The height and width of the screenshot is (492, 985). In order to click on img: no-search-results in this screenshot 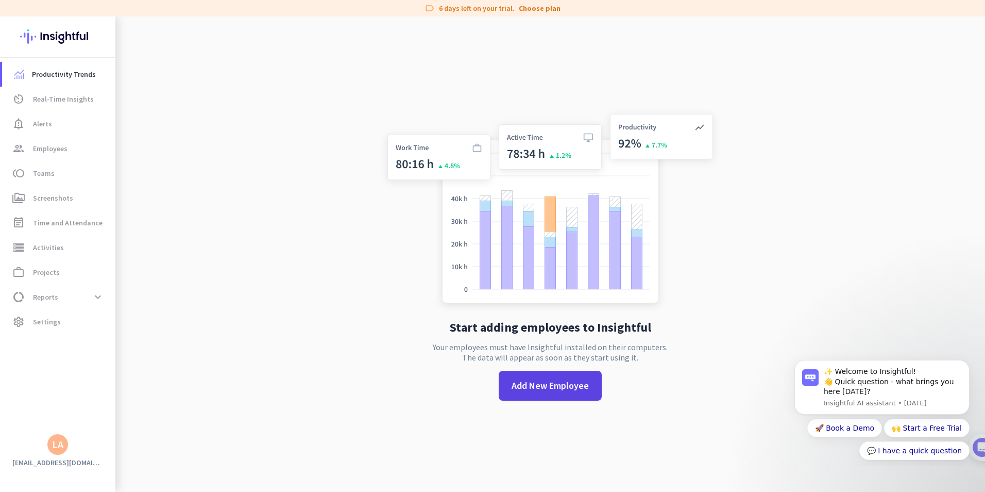, I will do `click(550, 210)`.